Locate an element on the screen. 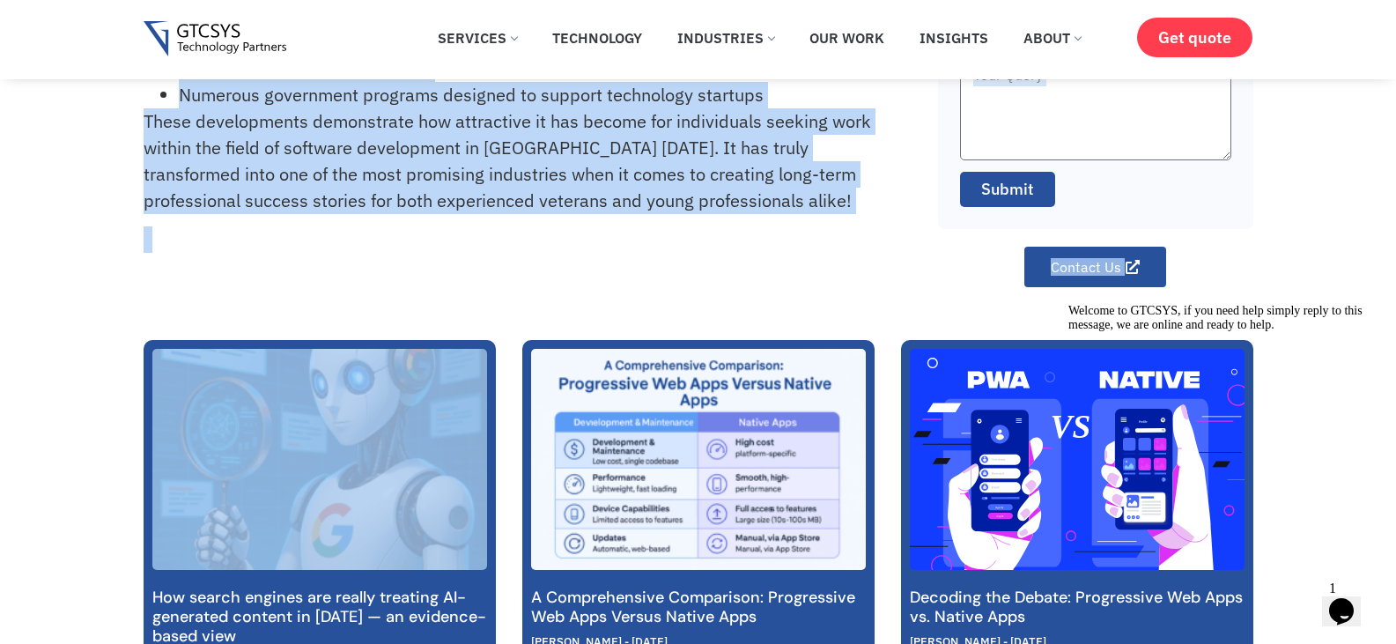 This screenshot has height=644, width=1396. img: A Comprehensive Comparison is located at coordinates (698, 460).